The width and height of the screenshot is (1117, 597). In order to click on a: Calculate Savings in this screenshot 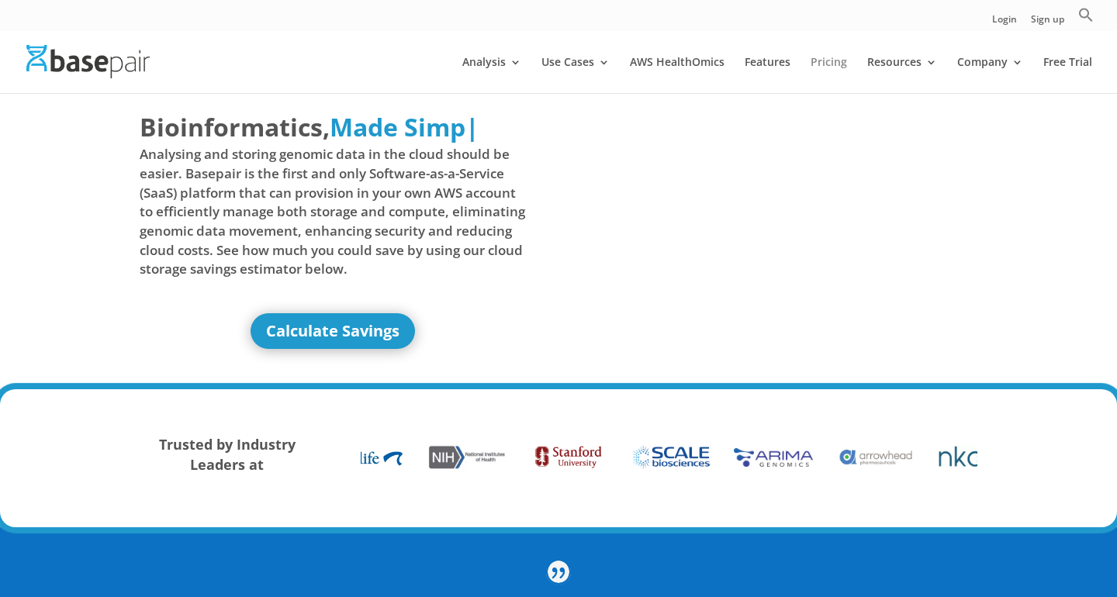, I will do `click(333, 331)`.